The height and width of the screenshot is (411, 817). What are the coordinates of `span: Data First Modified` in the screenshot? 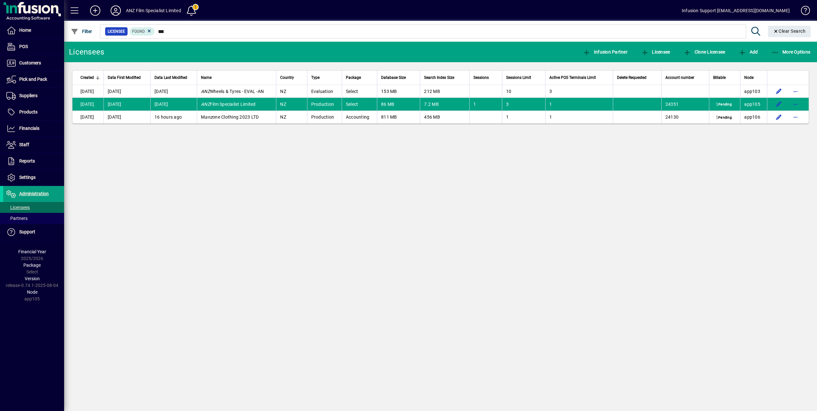 It's located at (124, 78).